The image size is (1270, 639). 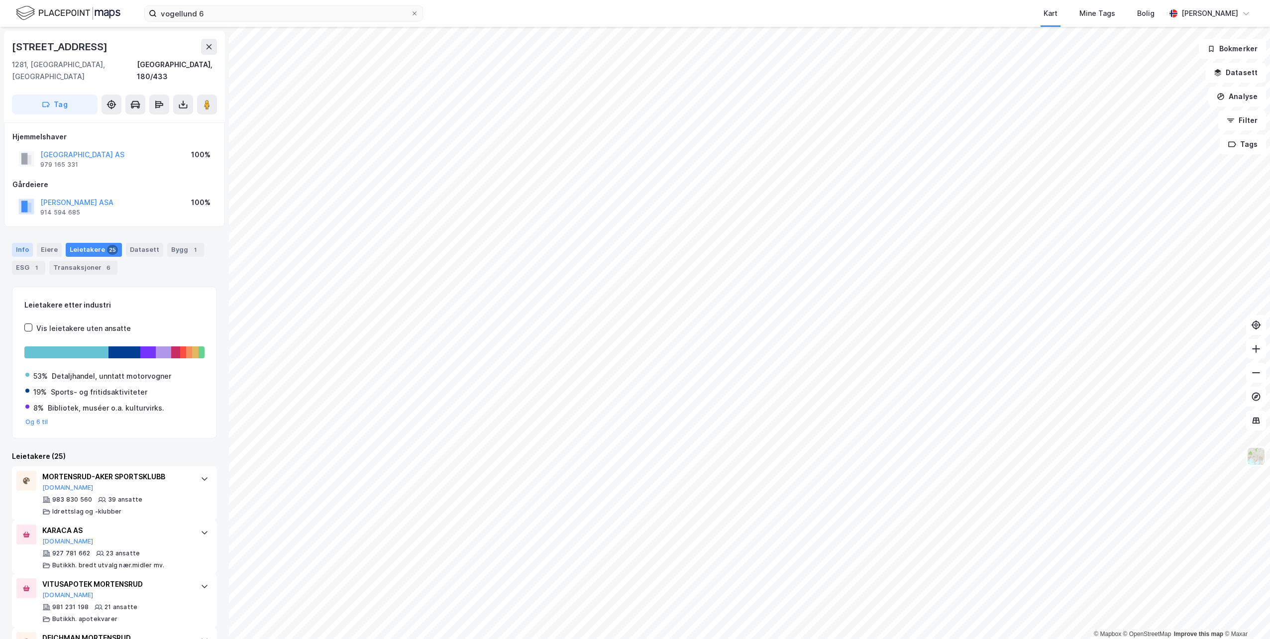 I want to click on div: 981 231 198, so click(x=70, y=607).